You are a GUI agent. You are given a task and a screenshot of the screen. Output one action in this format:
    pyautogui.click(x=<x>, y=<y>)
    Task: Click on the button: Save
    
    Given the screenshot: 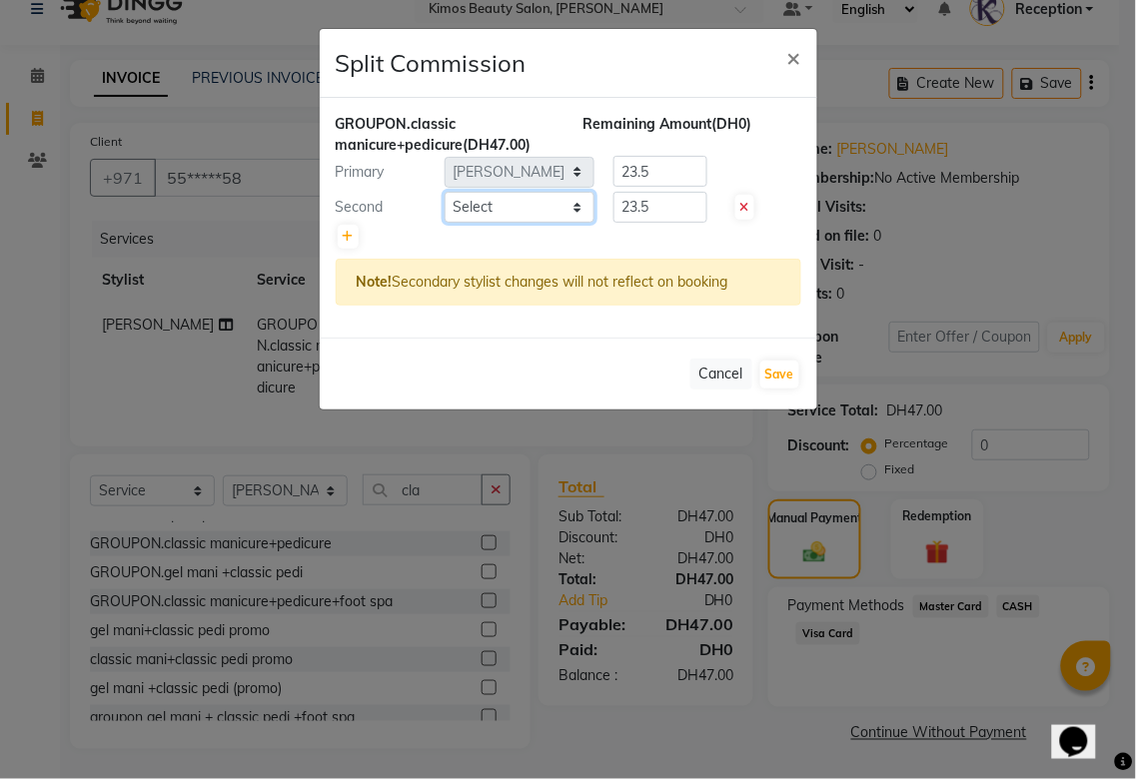 What is the action you would take?
    pyautogui.click(x=779, y=375)
    